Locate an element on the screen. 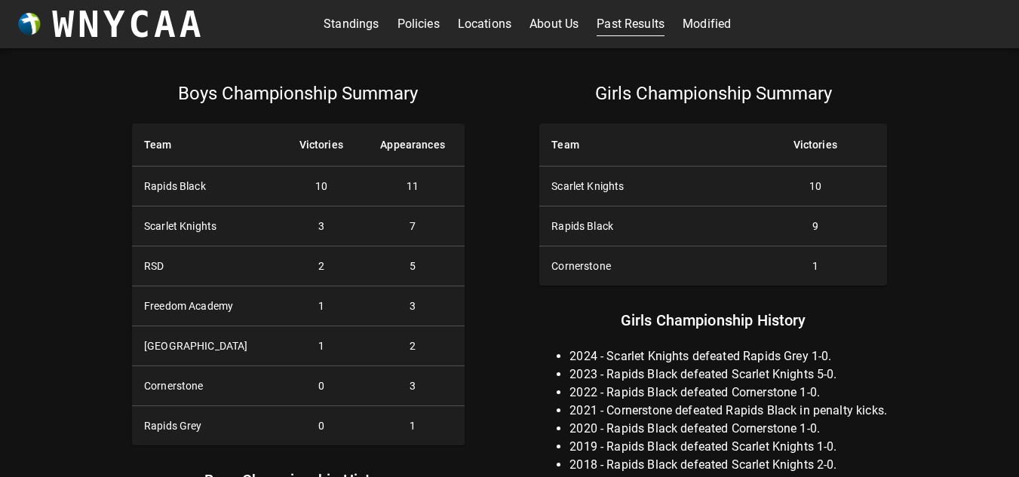 The width and height of the screenshot is (1019, 477). th: Rapids Grey is located at coordinates (207, 426).